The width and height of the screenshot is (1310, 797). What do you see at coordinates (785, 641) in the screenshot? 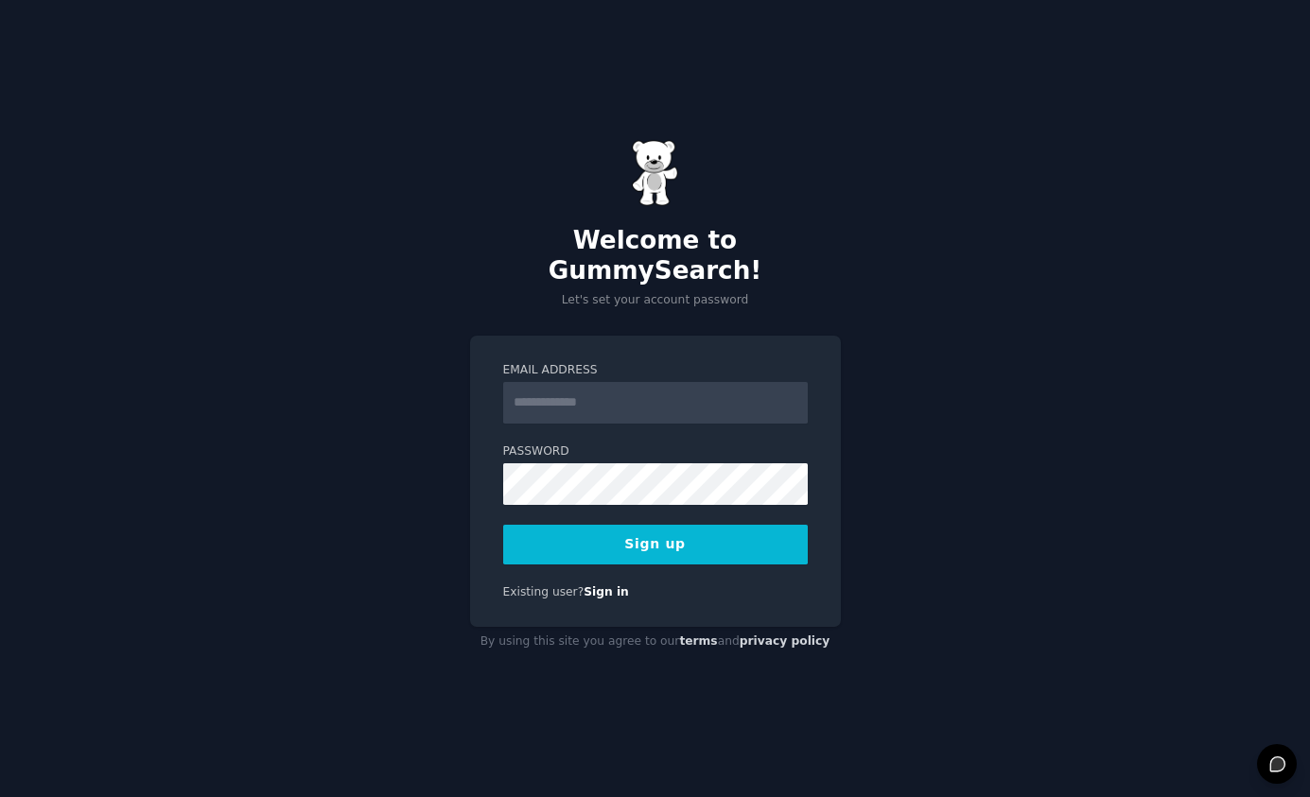
I see `a: privacy policy` at bounding box center [785, 641].